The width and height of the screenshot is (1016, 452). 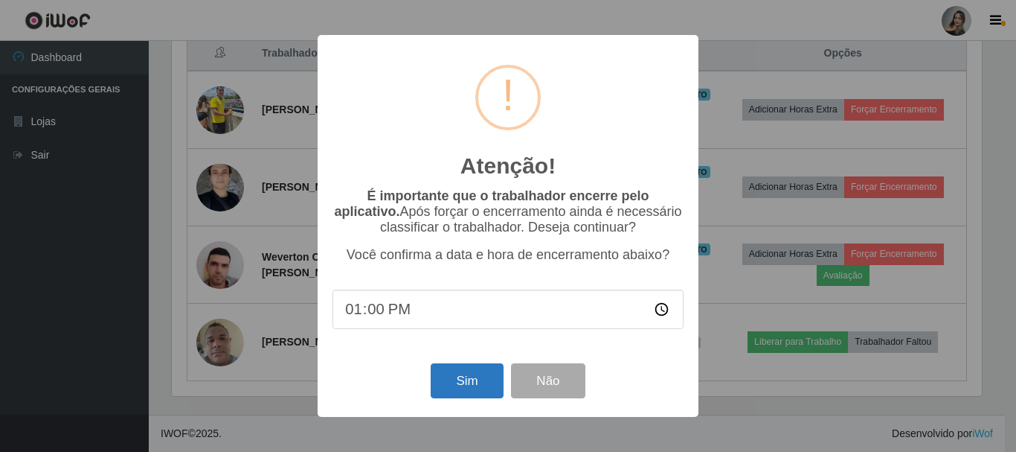 I want to click on button: Sim, so click(x=467, y=380).